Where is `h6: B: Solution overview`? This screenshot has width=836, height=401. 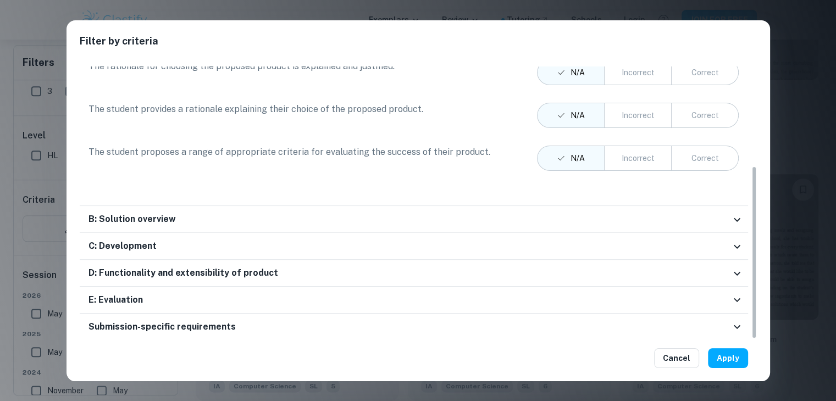 h6: B: Solution overview is located at coordinates (132, 219).